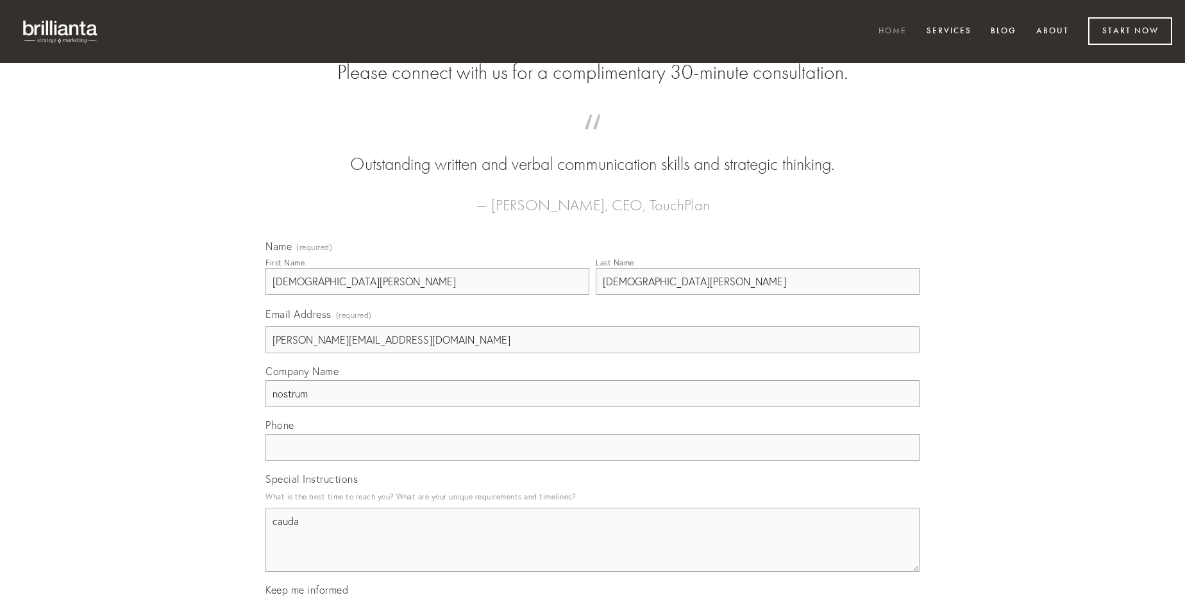 The width and height of the screenshot is (1185, 602). I want to click on div: First Name, so click(285, 262).